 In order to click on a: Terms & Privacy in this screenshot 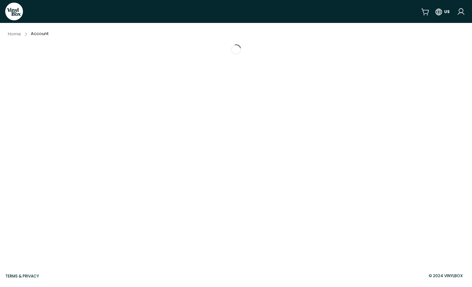, I will do `click(22, 276)`.